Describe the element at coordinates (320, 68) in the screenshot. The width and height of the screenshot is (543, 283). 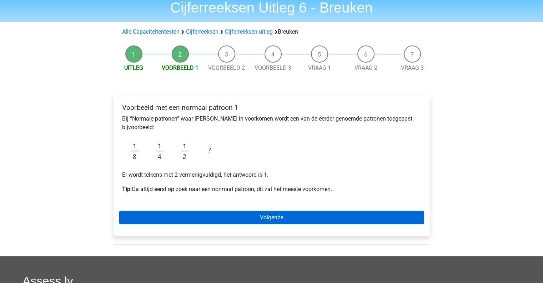
I see `a: Vraag 1` at that location.